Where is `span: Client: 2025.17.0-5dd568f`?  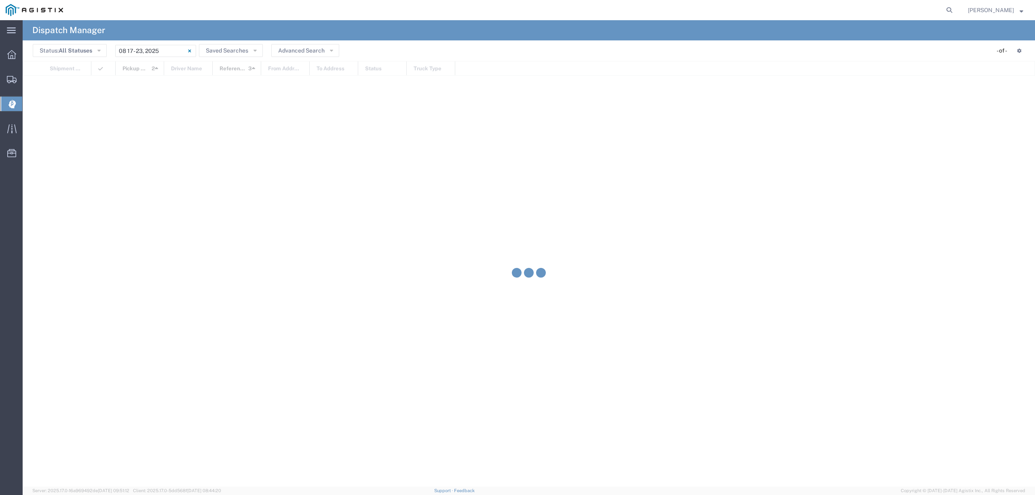 span: Client: 2025.17.0-5dd568f is located at coordinates (177, 491).